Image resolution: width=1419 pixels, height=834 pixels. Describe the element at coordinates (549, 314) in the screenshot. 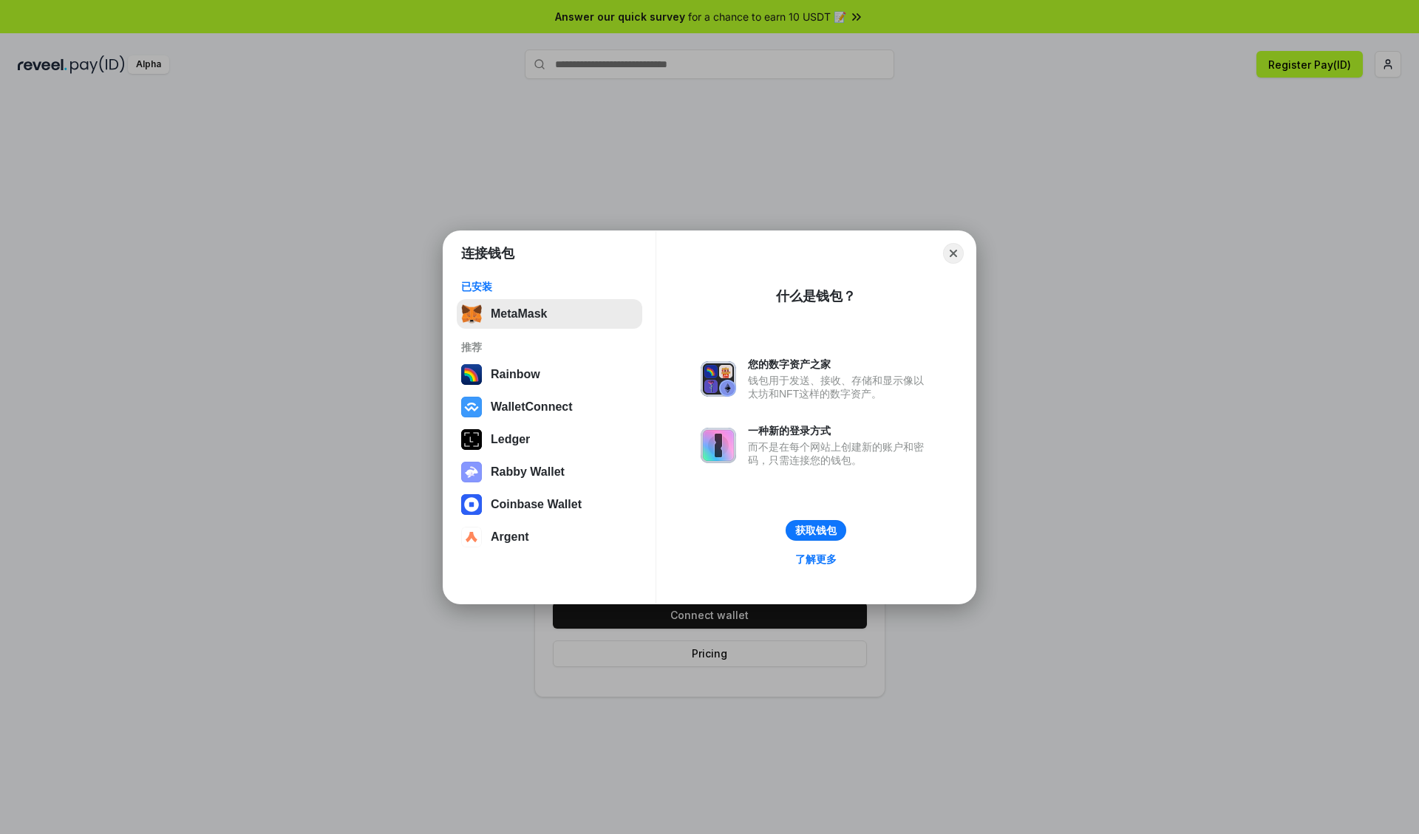

I see `button: MetaMask` at that location.